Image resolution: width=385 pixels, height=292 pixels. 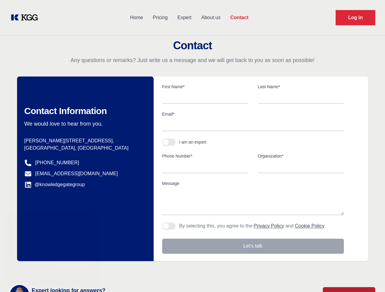 What do you see at coordinates (252, 226) in the screenshot?
I see `p: By selecting this, you agree to the and .` at bounding box center [252, 226].